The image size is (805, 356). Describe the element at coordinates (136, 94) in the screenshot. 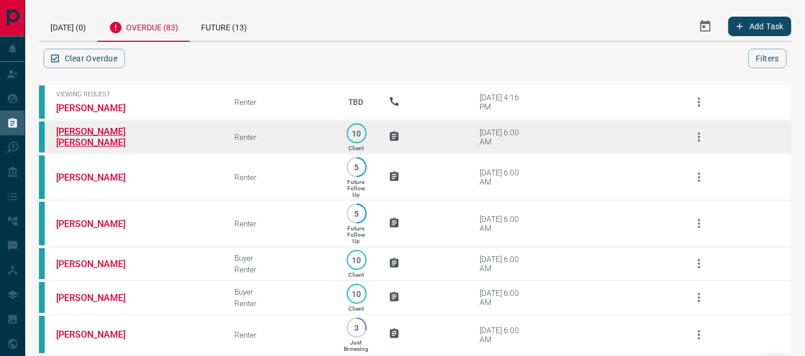

I see `span: Viewing Request` at that location.